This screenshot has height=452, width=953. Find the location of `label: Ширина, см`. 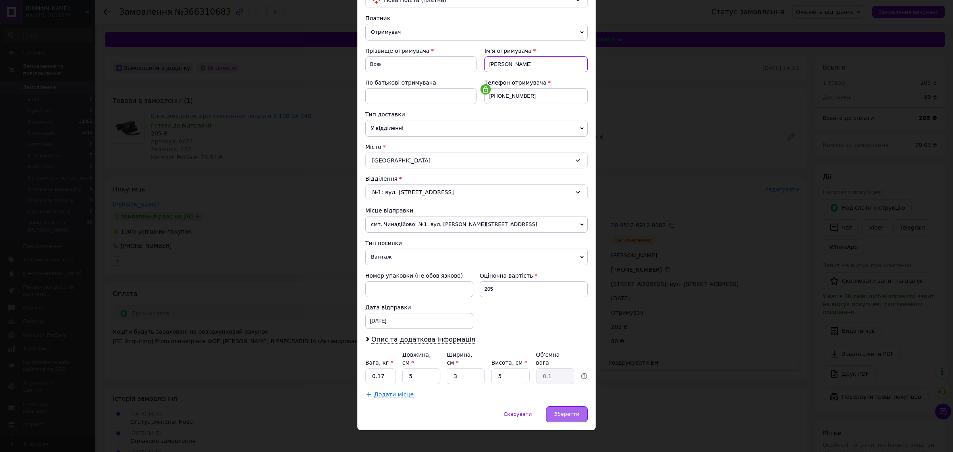

label: Ширина, см is located at coordinates (459, 358).